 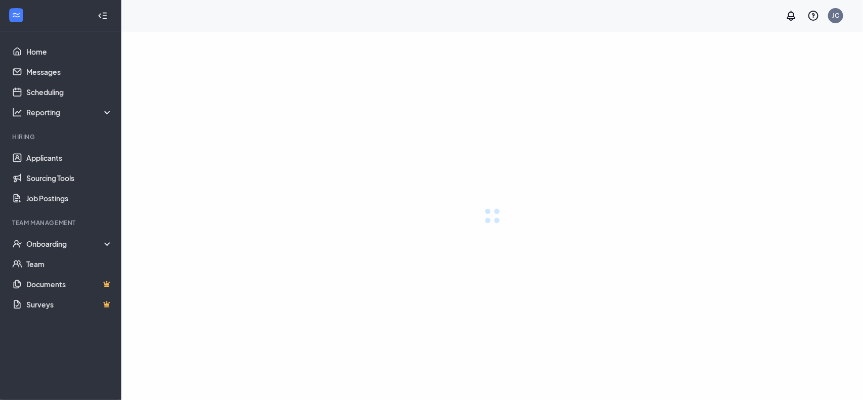 What do you see at coordinates (16, 15) in the screenshot?
I see `svg: WorkstreamLogo` at bounding box center [16, 15].